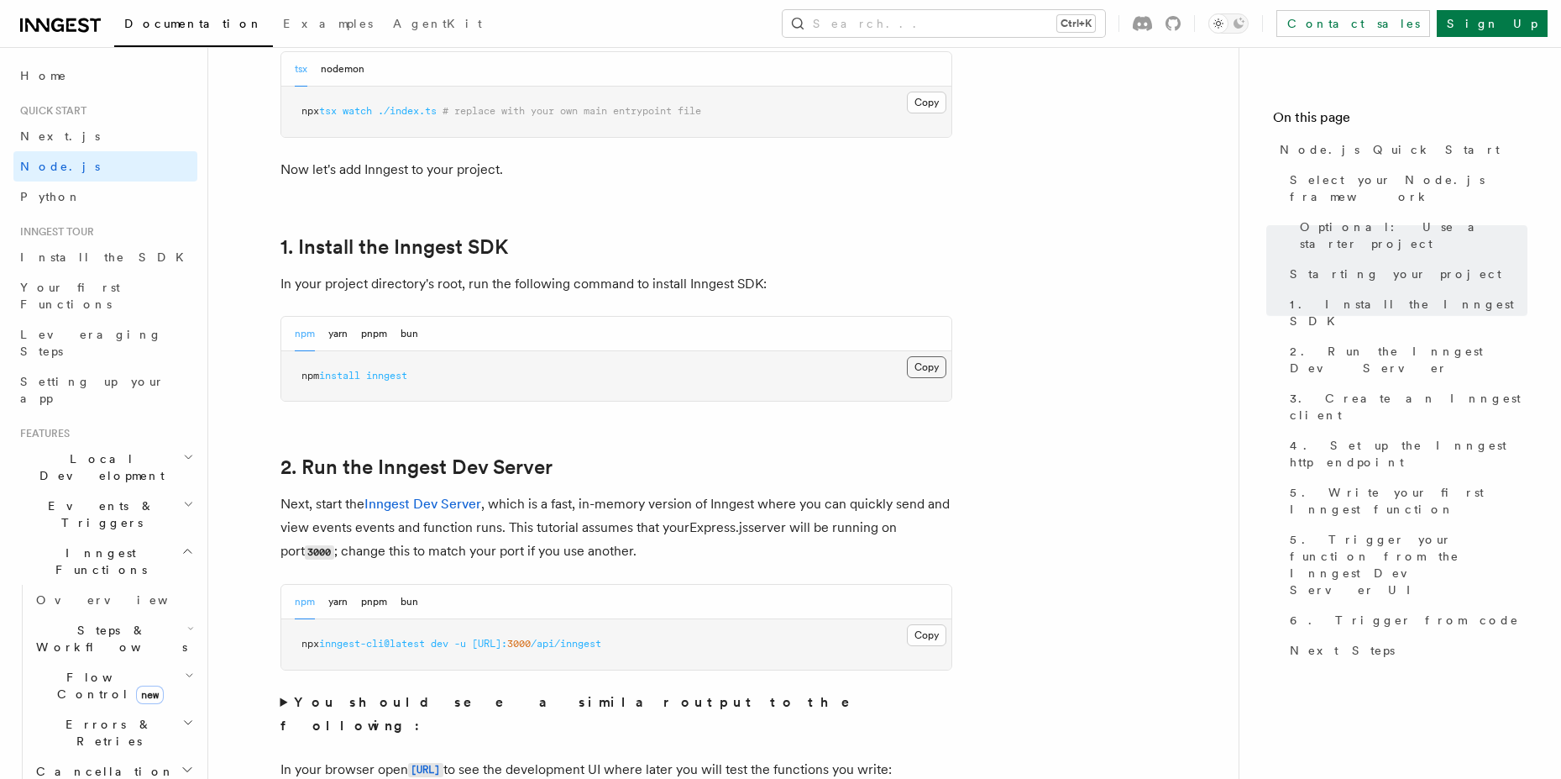 Image resolution: width=1561 pixels, height=779 pixels. Describe the element at coordinates (519, 643) in the screenshot. I see `span: 3000` at that location.